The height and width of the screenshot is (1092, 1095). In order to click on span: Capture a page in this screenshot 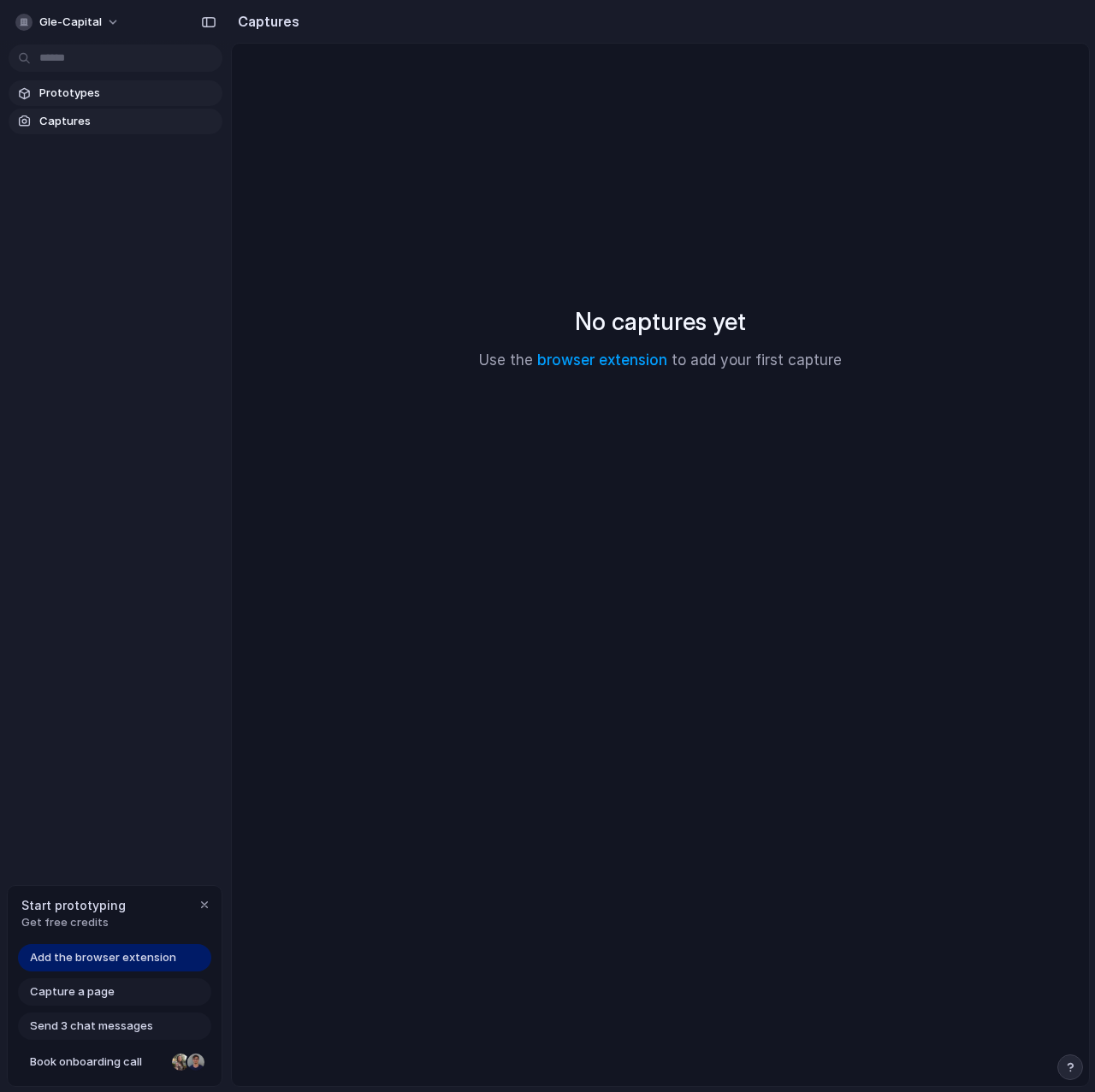, I will do `click(72, 992)`.